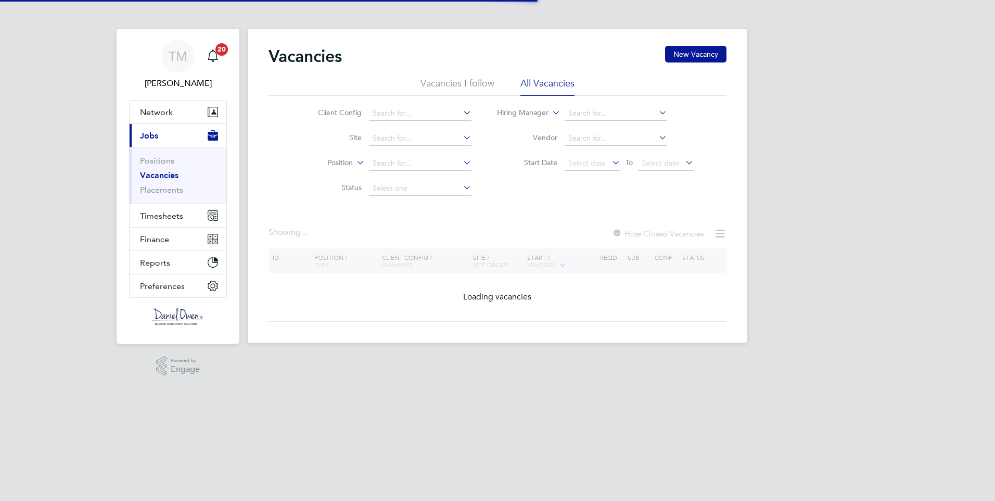 Image resolution: width=995 pixels, height=501 pixels. I want to click on input: Select one, so click(420, 188).